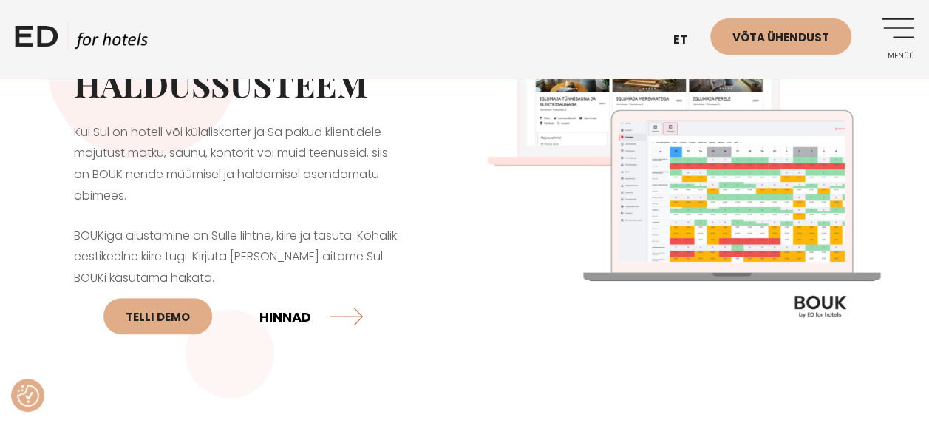 This screenshot has width=929, height=423. I want to click on span: Menüü, so click(894, 56).